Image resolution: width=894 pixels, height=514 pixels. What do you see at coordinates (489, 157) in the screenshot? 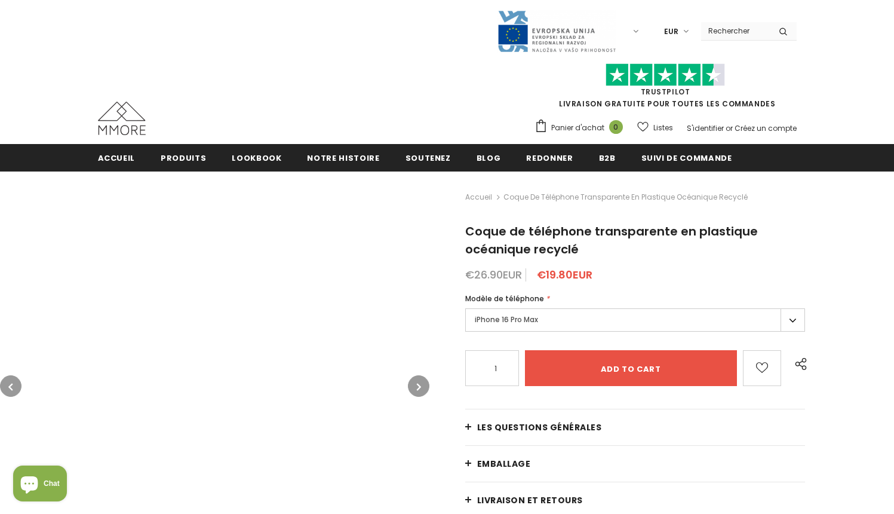
I see `a: Blog` at bounding box center [489, 157].